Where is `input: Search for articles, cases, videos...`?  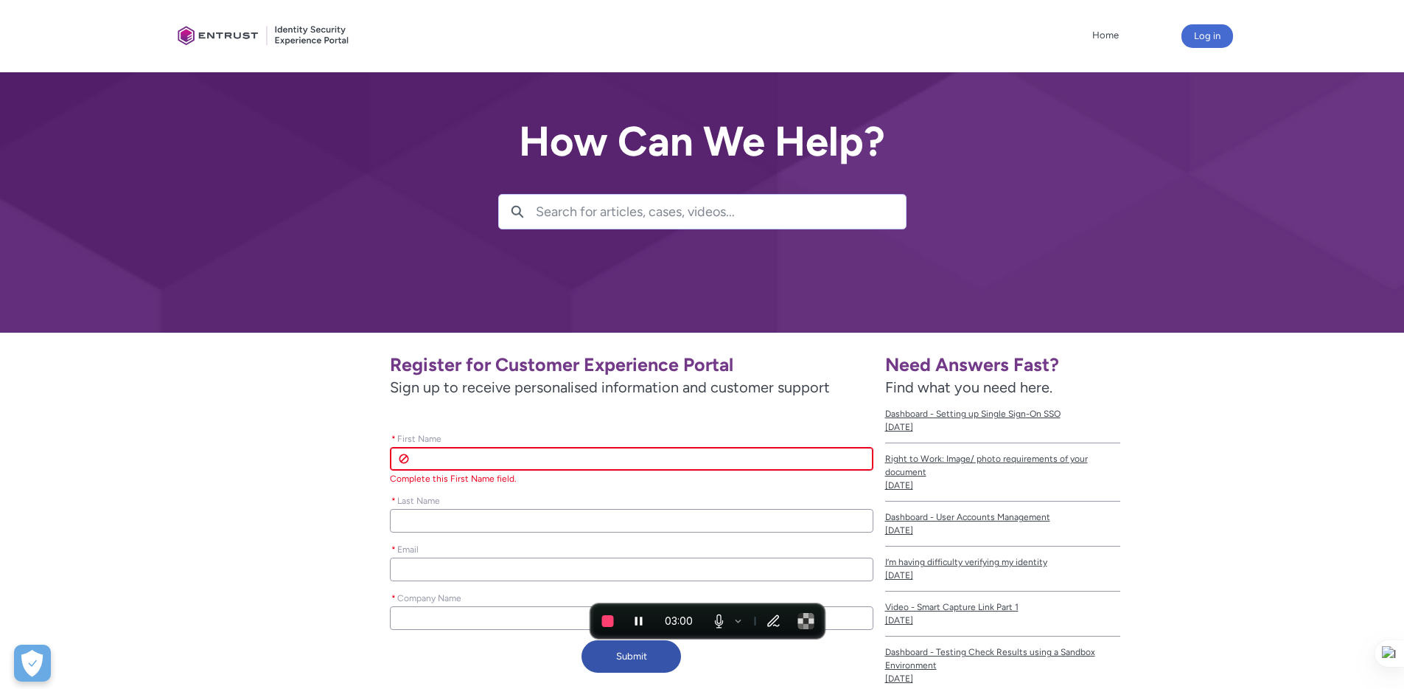
input: Search for articles, cases, videos... is located at coordinates (721, 212).